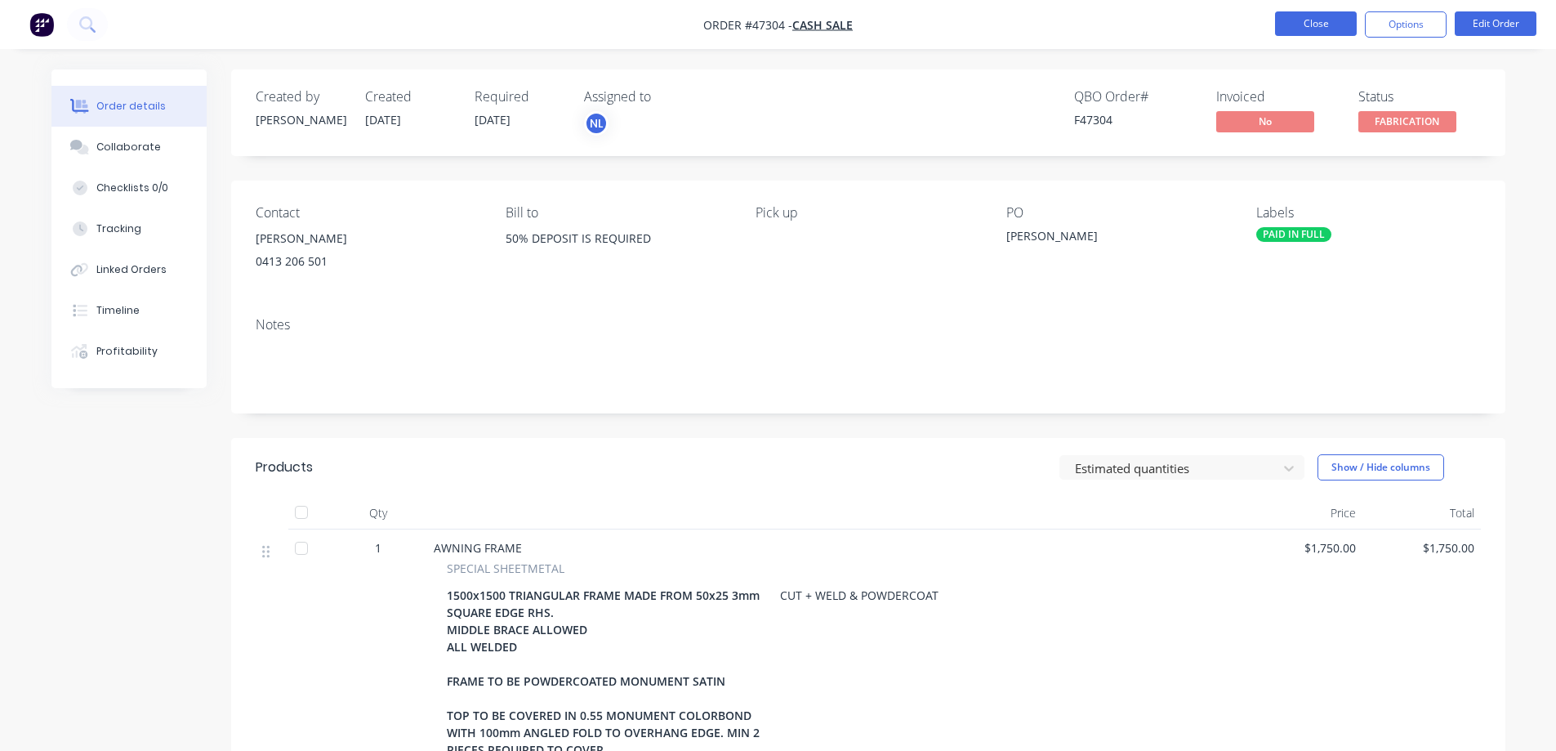 Image resolution: width=1556 pixels, height=751 pixels. Describe the element at coordinates (1118, 212) in the screenshot. I see `div: PO` at that location.